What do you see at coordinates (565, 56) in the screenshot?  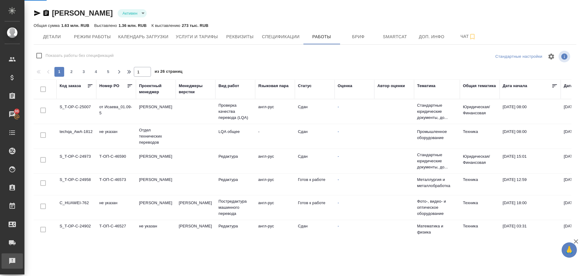 I see `span: Посмотреть информацию` at bounding box center [565, 56].